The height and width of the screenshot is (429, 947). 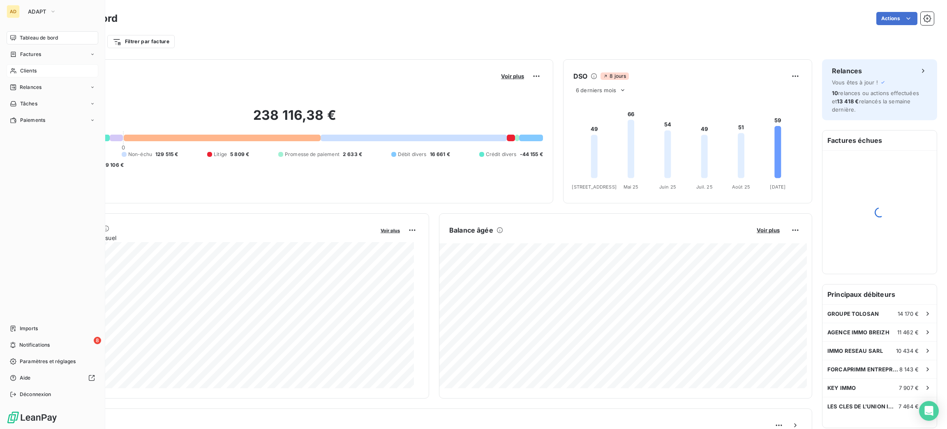 What do you see at coordinates (668, 187) in the screenshot?
I see `tspan: Juin 25` at bounding box center [668, 187].